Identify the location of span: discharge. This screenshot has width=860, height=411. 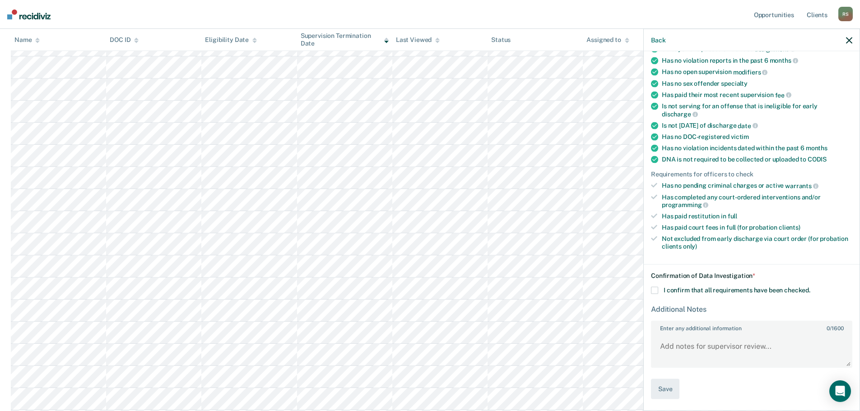
(680, 114).